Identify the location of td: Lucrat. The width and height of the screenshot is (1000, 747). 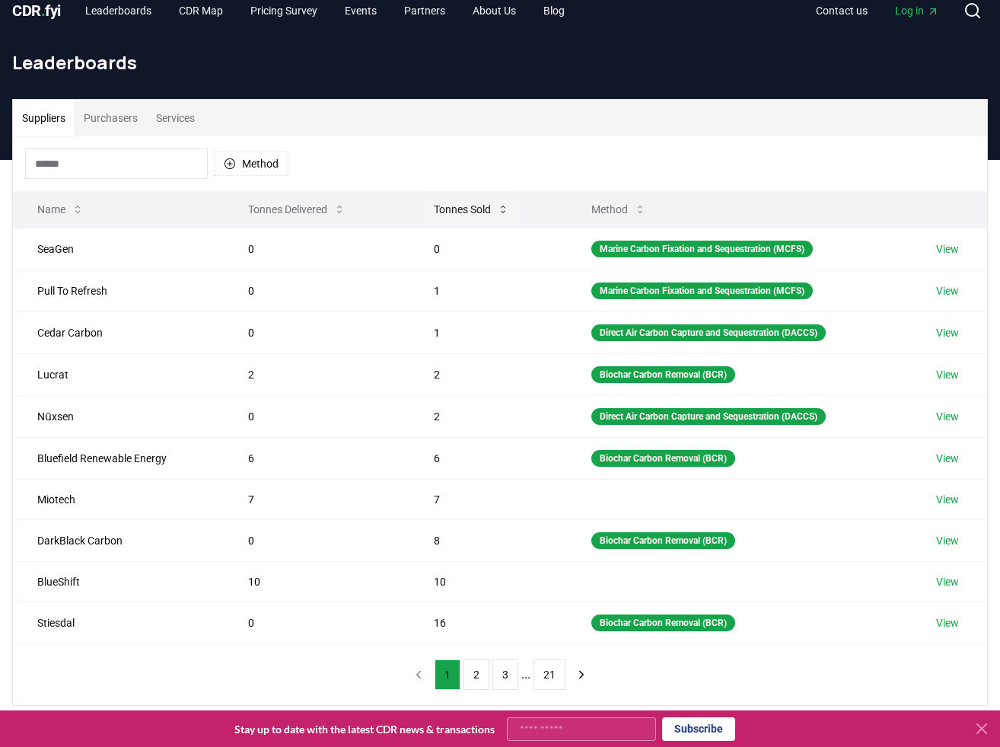
(118, 374).